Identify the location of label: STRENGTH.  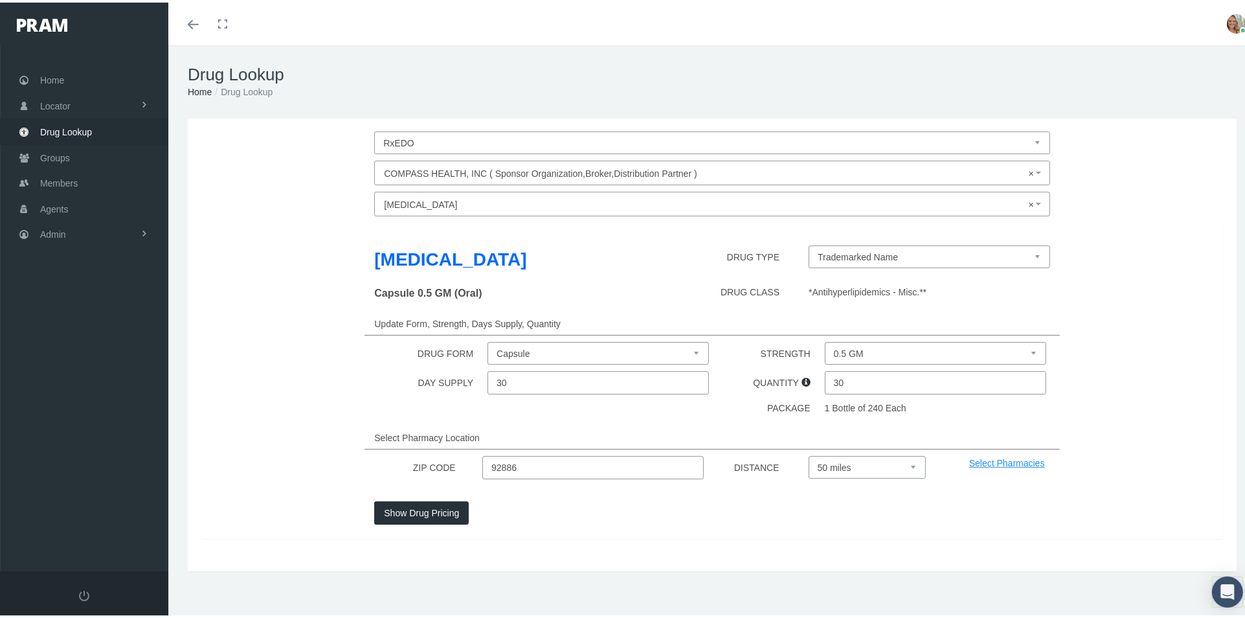
(791, 350).